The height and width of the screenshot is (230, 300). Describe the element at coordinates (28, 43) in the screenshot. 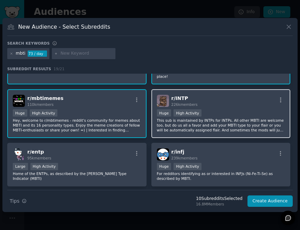

I see `h3: Search keywords` at that location.